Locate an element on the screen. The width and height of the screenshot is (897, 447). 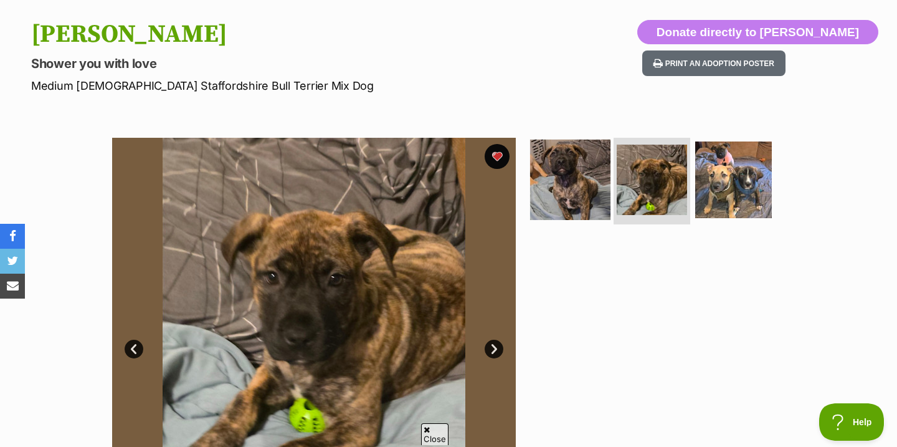
button: favourite is located at coordinates (497, 156).